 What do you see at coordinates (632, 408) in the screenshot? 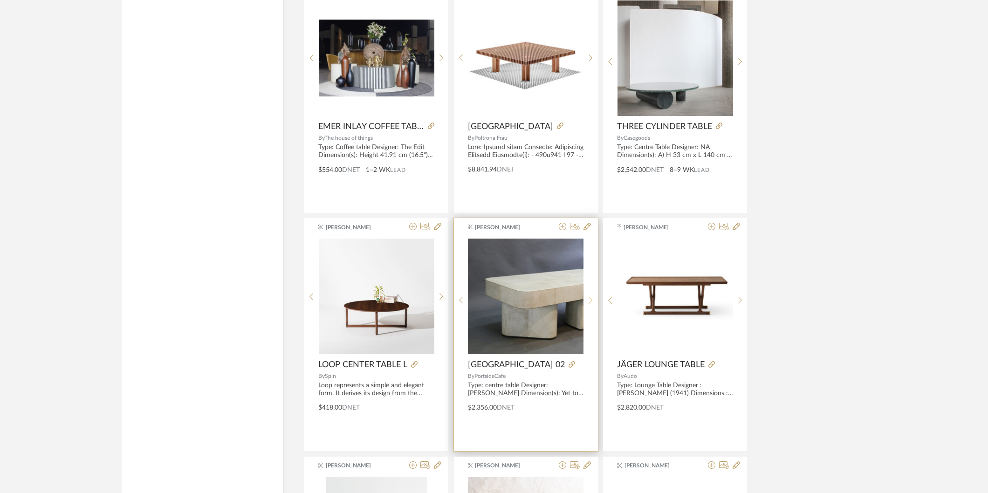
I see `span: $2,820.00` at bounding box center [632, 408].